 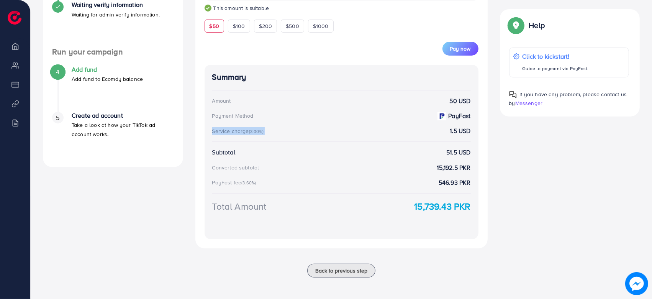 What do you see at coordinates (116, 5) in the screenshot?
I see `h4: Waiting verify information` at bounding box center [116, 5].